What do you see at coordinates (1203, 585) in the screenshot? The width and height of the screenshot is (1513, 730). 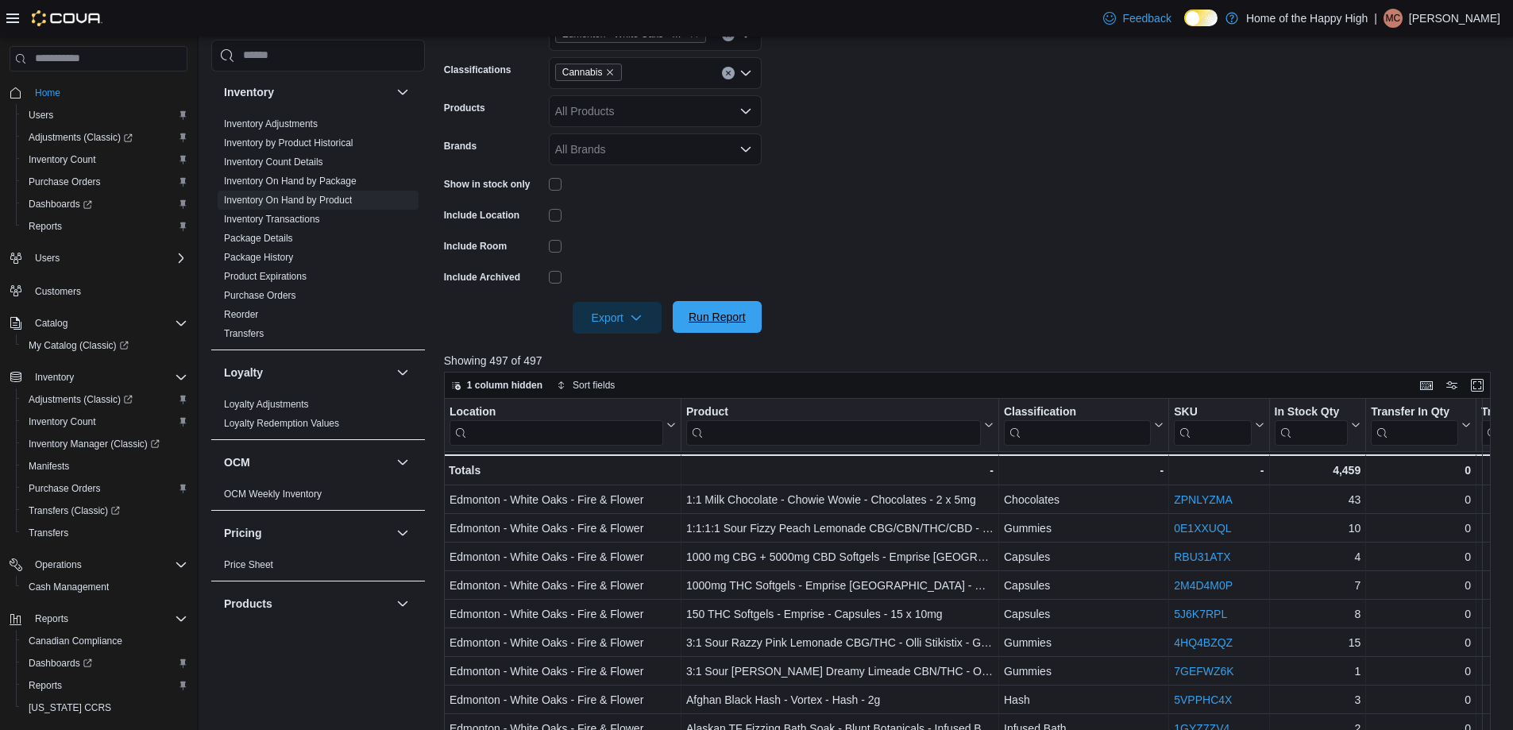 I see `a: 2M4D4M0P` at bounding box center [1203, 585].